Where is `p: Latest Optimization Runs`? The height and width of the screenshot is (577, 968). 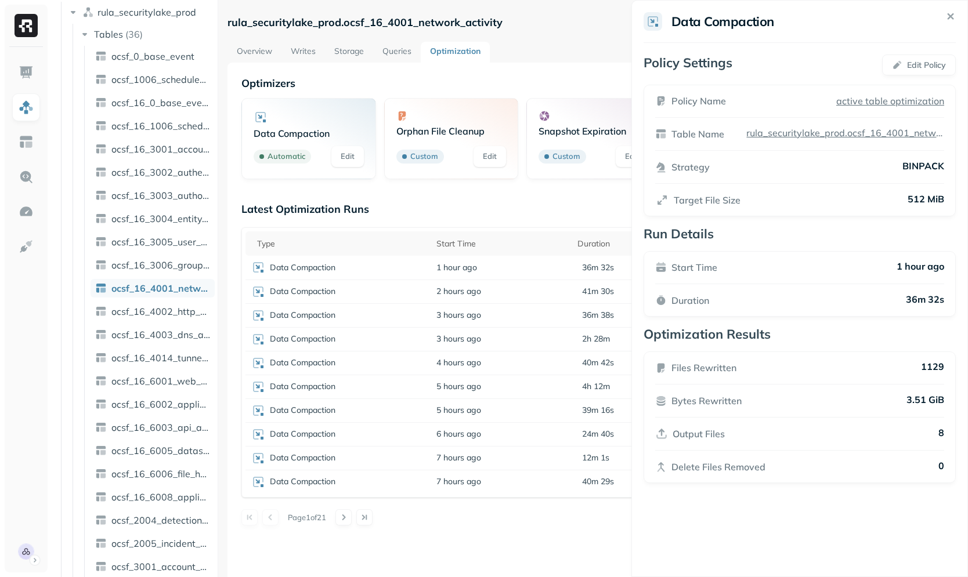
p: Latest Optimization Runs is located at coordinates (305, 209).